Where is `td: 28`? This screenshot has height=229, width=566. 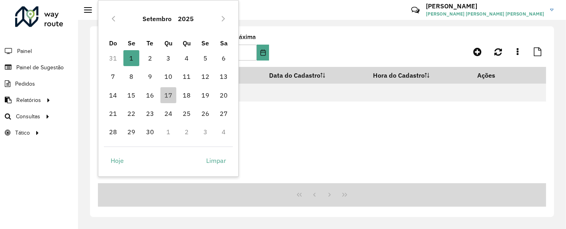
td: 28 is located at coordinates (113, 132).